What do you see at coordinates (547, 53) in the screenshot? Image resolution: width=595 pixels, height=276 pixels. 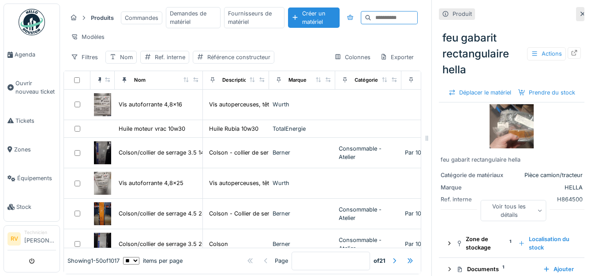 I see `div: Actions` at bounding box center [547, 53].